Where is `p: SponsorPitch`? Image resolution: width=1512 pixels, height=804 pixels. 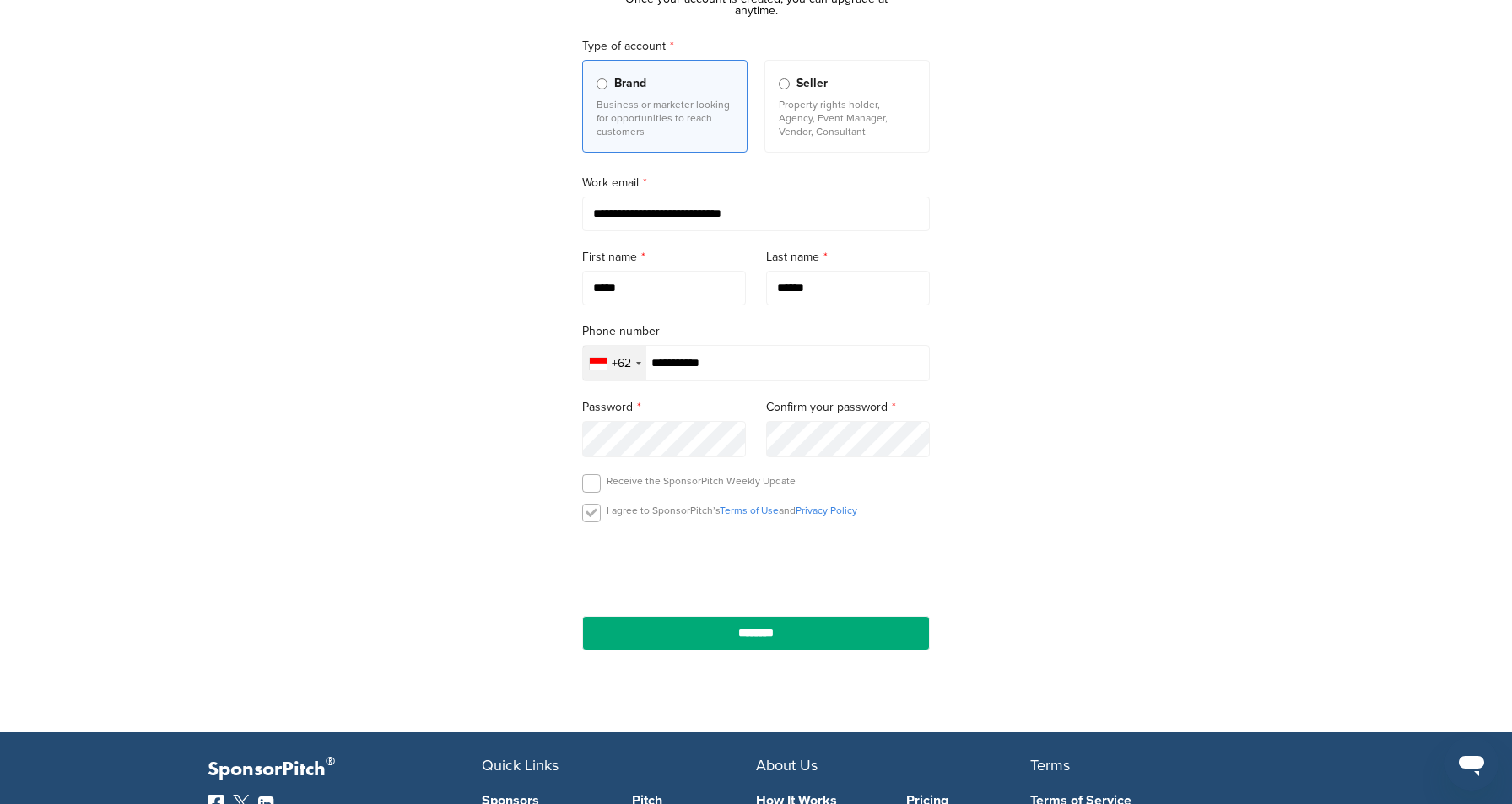 p: SponsorPitch is located at coordinates (345, 770).